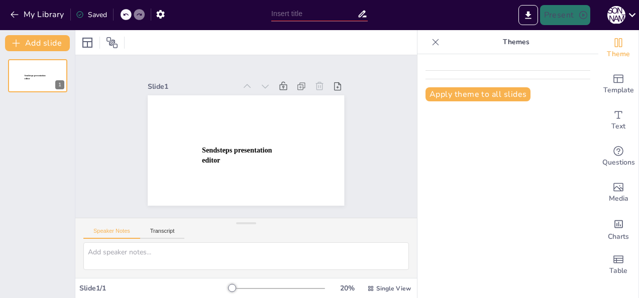 This screenshot has width=639, height=298. I want to click on span: Single View, so click(393, 289).